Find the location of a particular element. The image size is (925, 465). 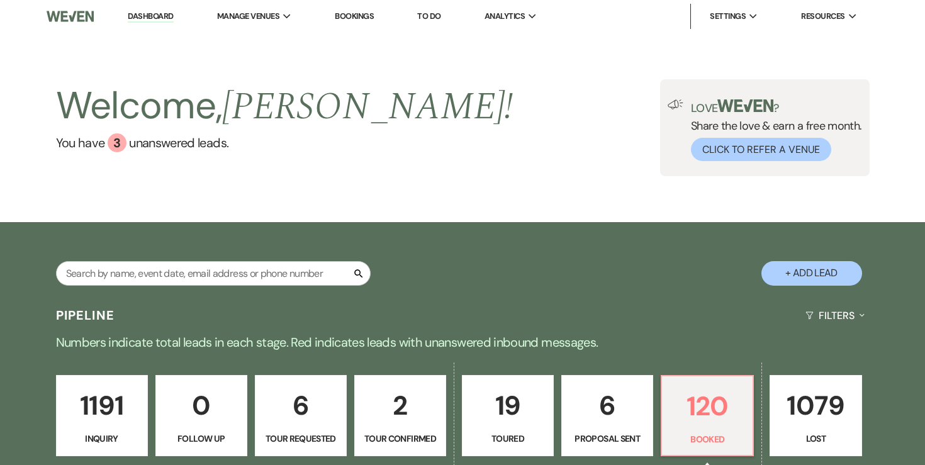

span: Manage Venues is located at coordinates (248, 16).